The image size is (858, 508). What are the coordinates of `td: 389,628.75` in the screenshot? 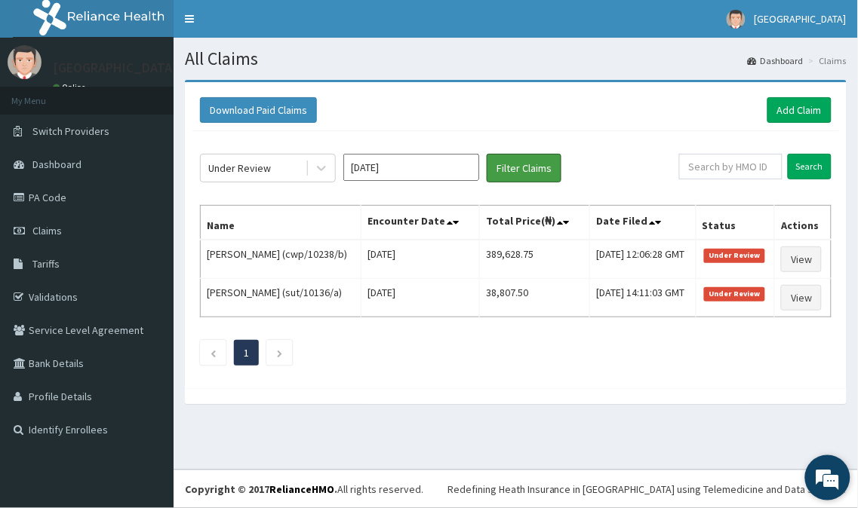 It's located at (535, 259).